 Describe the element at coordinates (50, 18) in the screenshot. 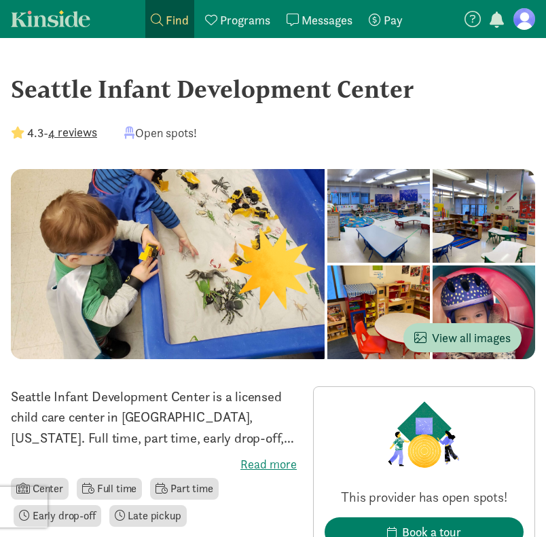

I see `a: Kinside` at that location.